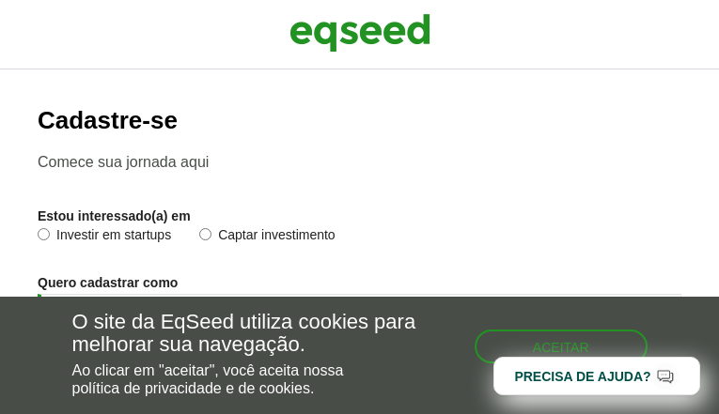 The width and height of the screenshot is (719, 414). I want to click on input: Captar investimento, so click(205, 234).